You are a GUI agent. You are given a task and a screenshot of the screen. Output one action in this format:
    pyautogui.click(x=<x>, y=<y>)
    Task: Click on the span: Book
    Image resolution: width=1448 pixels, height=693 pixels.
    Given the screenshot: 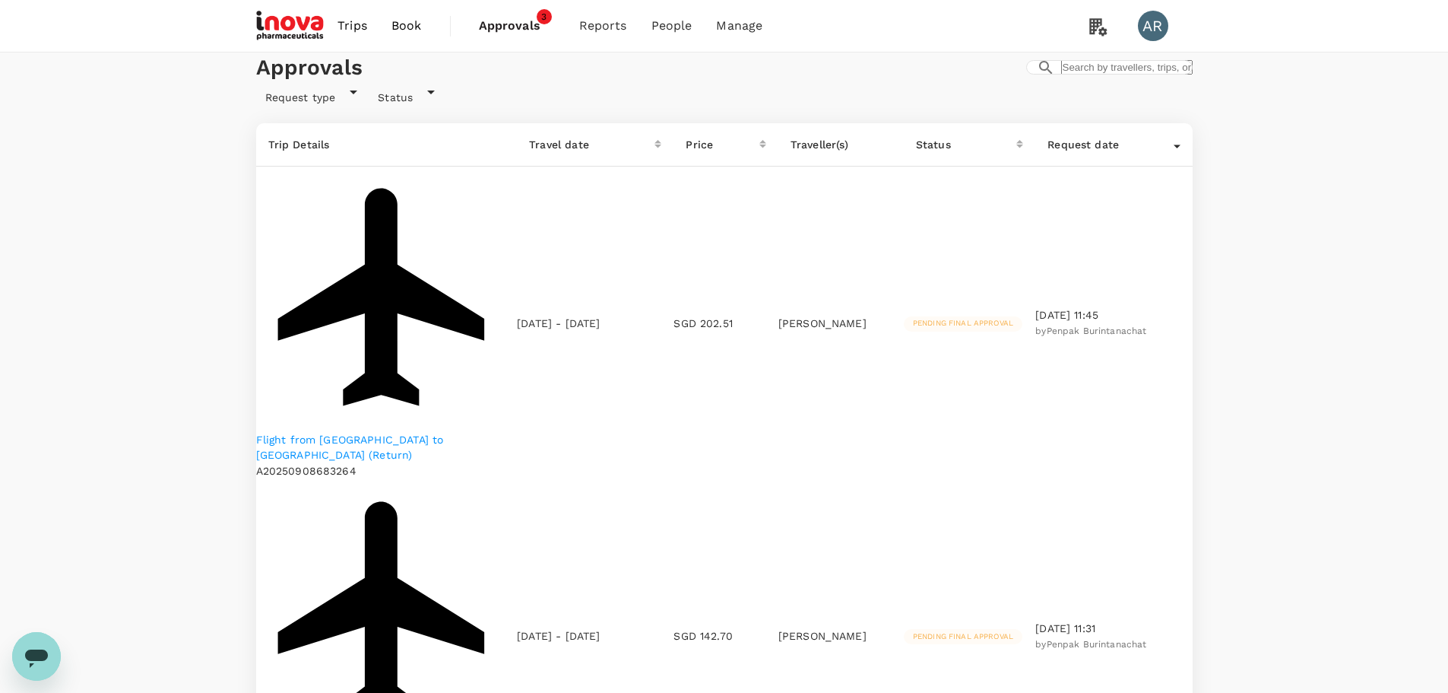 What is the action you would take?
    pyautogui.click(x=407, y=26)
    